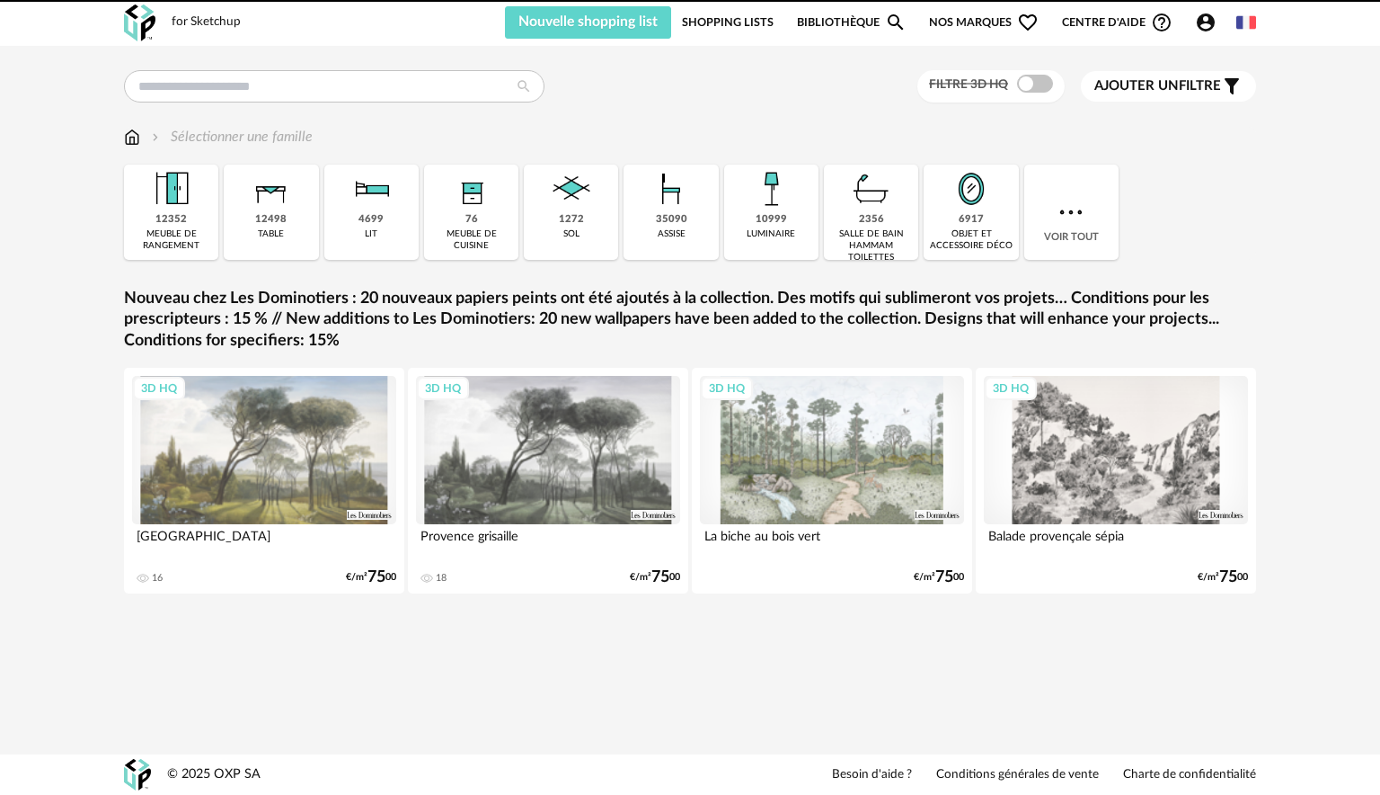  I want to click on a: Besoin d'aide ?, so click(872, 775).